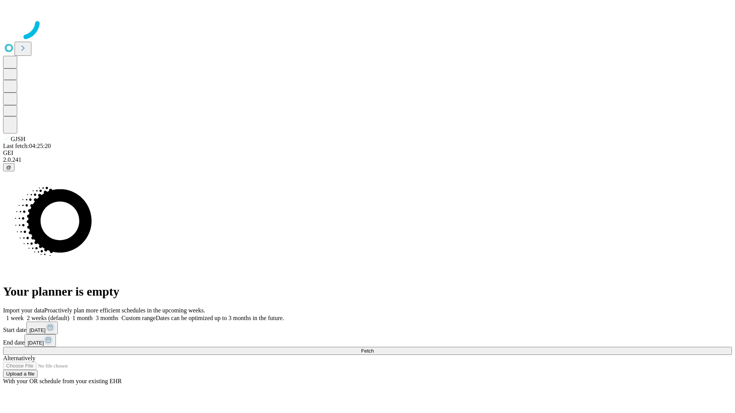 This screenshot has height=413, width=735. I want to click on div: Start date, so click(367, 328).